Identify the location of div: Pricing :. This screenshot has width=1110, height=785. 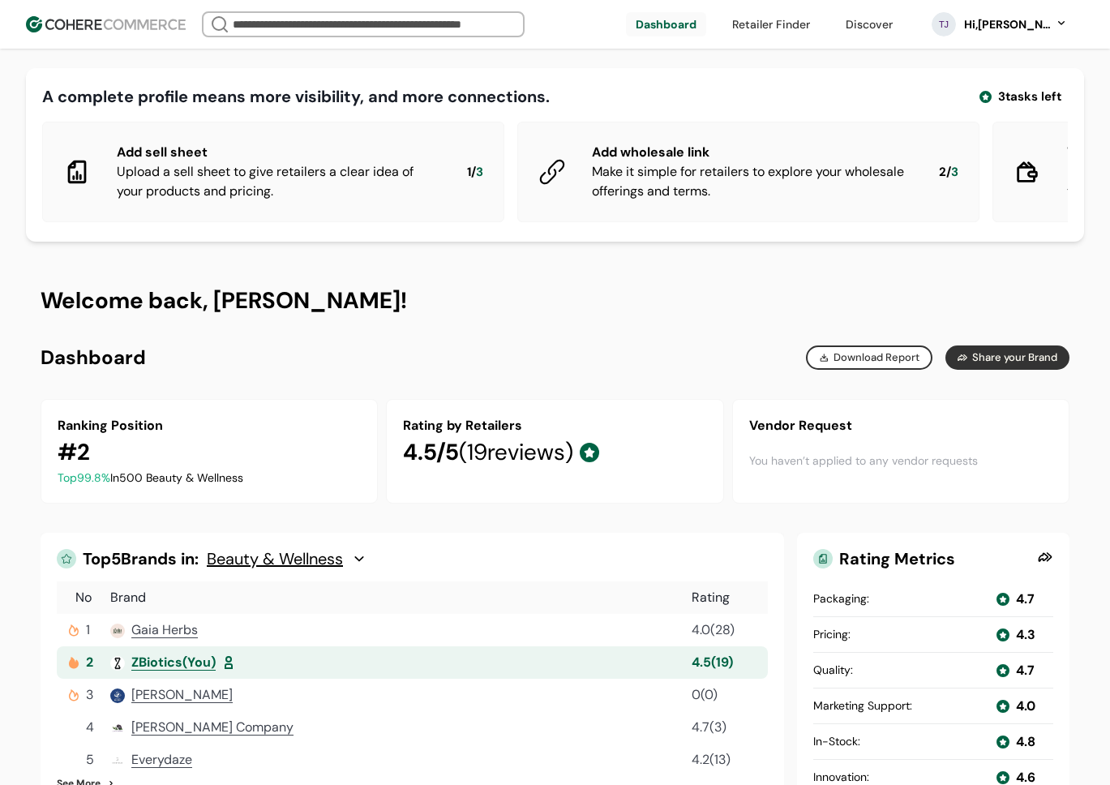
(832, 634).